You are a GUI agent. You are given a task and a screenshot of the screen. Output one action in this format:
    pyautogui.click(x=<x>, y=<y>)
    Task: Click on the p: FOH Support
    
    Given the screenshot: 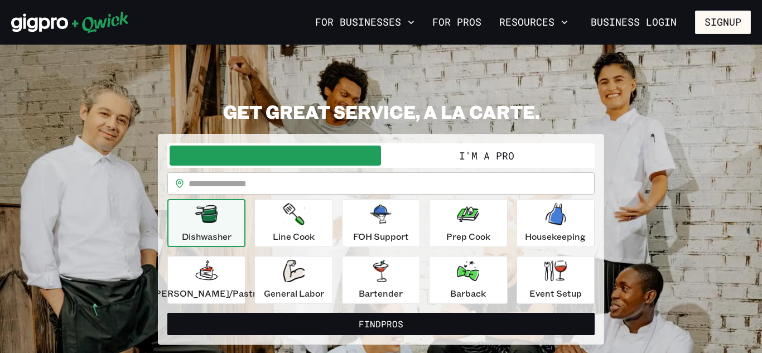 What is the action you would take?
    pyautogui.click(x=381, y=236)
    